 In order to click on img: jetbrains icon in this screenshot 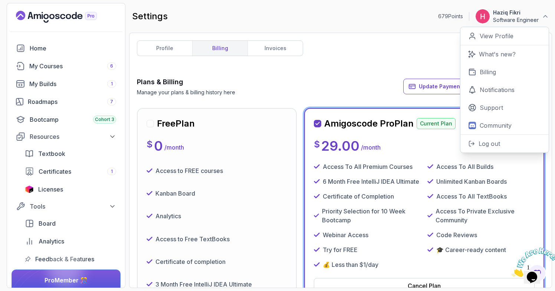, I will do `click(29, 189)`.